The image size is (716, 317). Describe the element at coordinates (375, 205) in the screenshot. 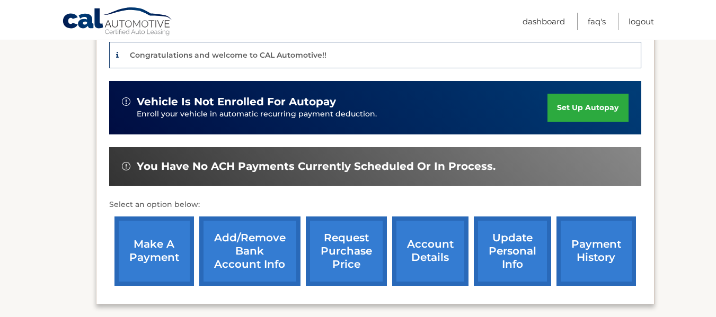

I see `p: Select an option below:` at that location.